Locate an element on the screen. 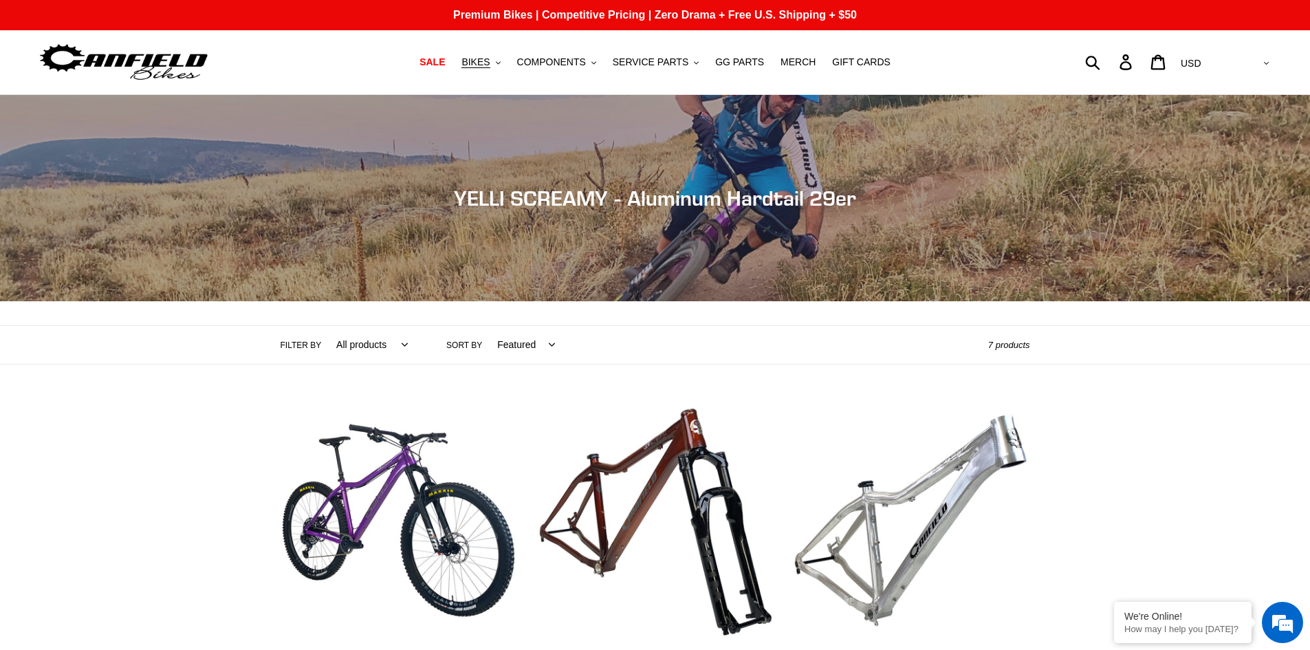  div: We're Online! is located at coordinates (1183, 616).